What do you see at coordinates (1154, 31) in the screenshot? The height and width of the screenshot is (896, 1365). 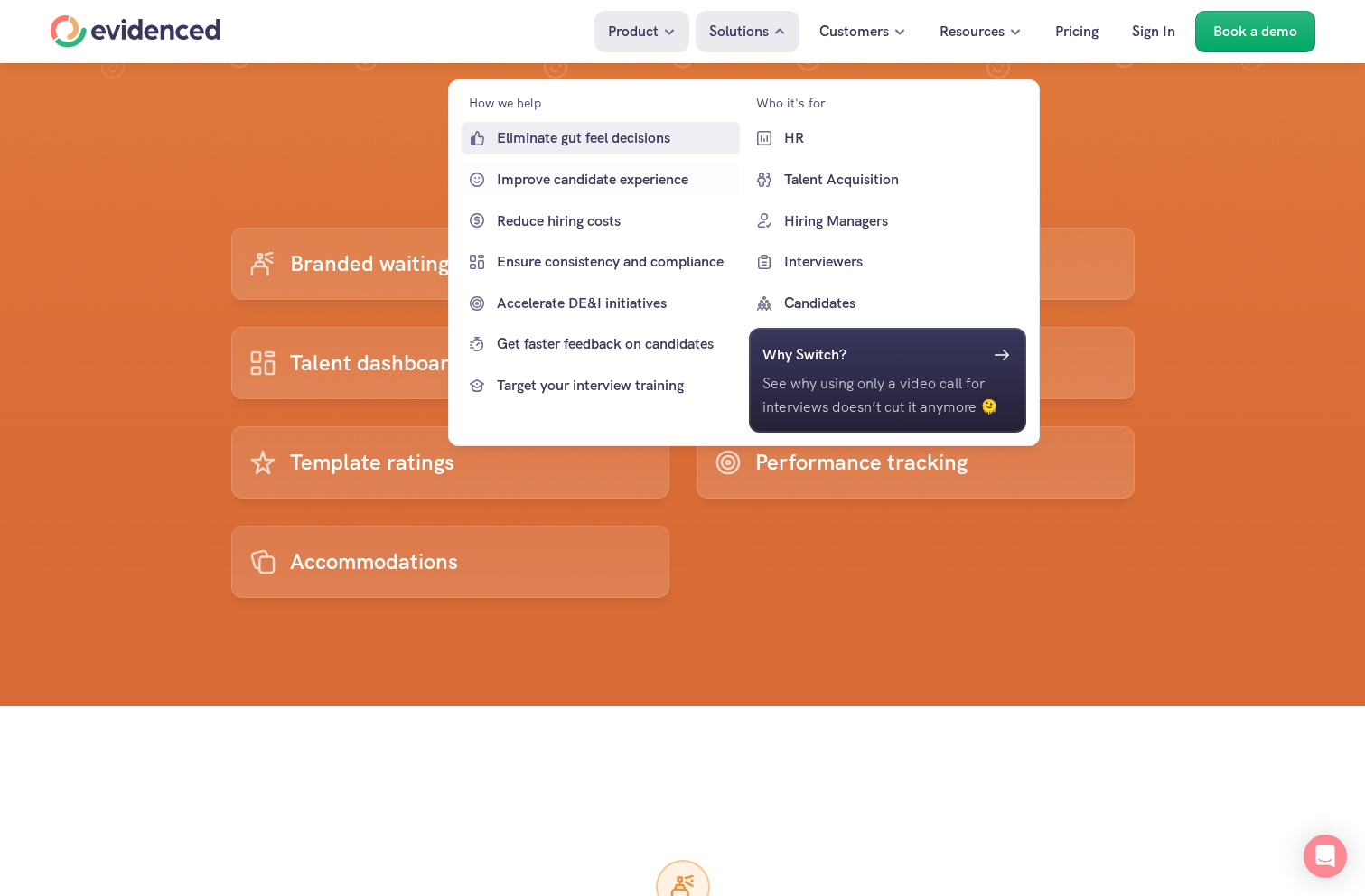 I see `p: Sign In` at bounding box center [1154, 31].